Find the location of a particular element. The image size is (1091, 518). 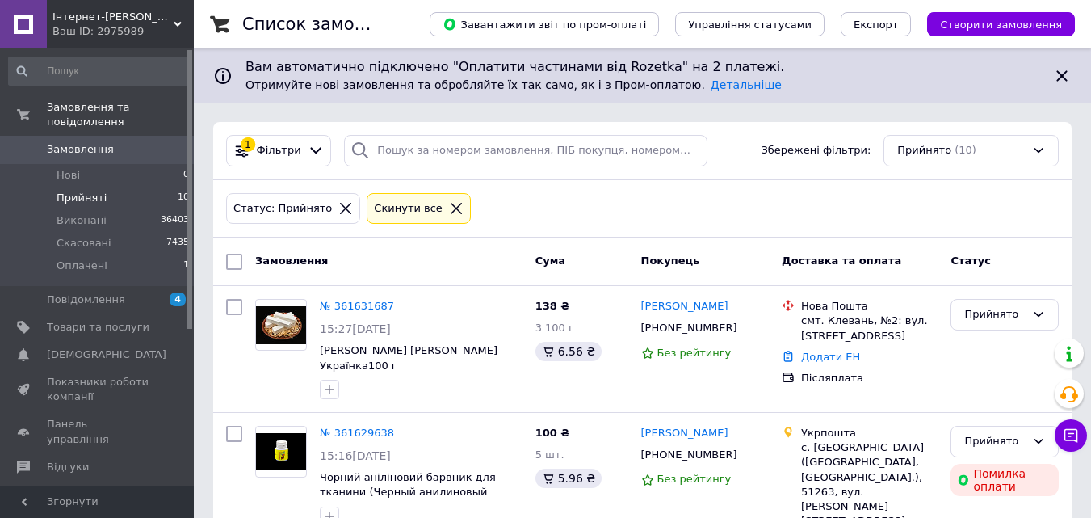

span: 0 is located at coordinates (186, 175).